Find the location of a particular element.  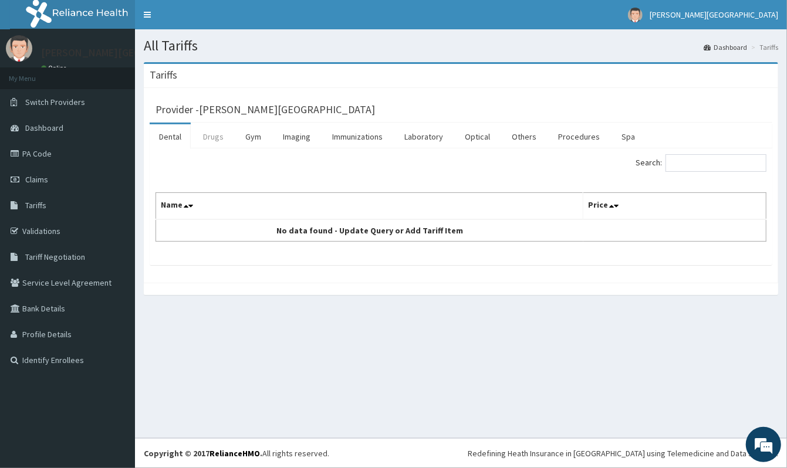

span: Claims is located at coordinates (36, 180).